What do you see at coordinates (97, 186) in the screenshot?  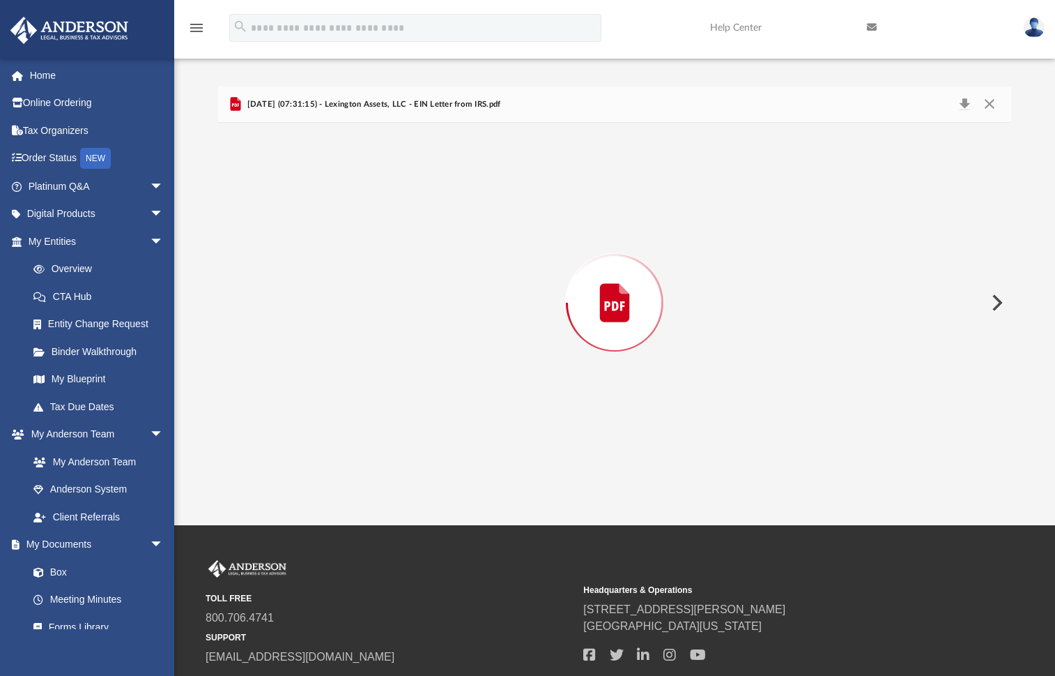 I see `a: Platinum Q&Aarrow_drop_down` at bounding box center [97, 186].